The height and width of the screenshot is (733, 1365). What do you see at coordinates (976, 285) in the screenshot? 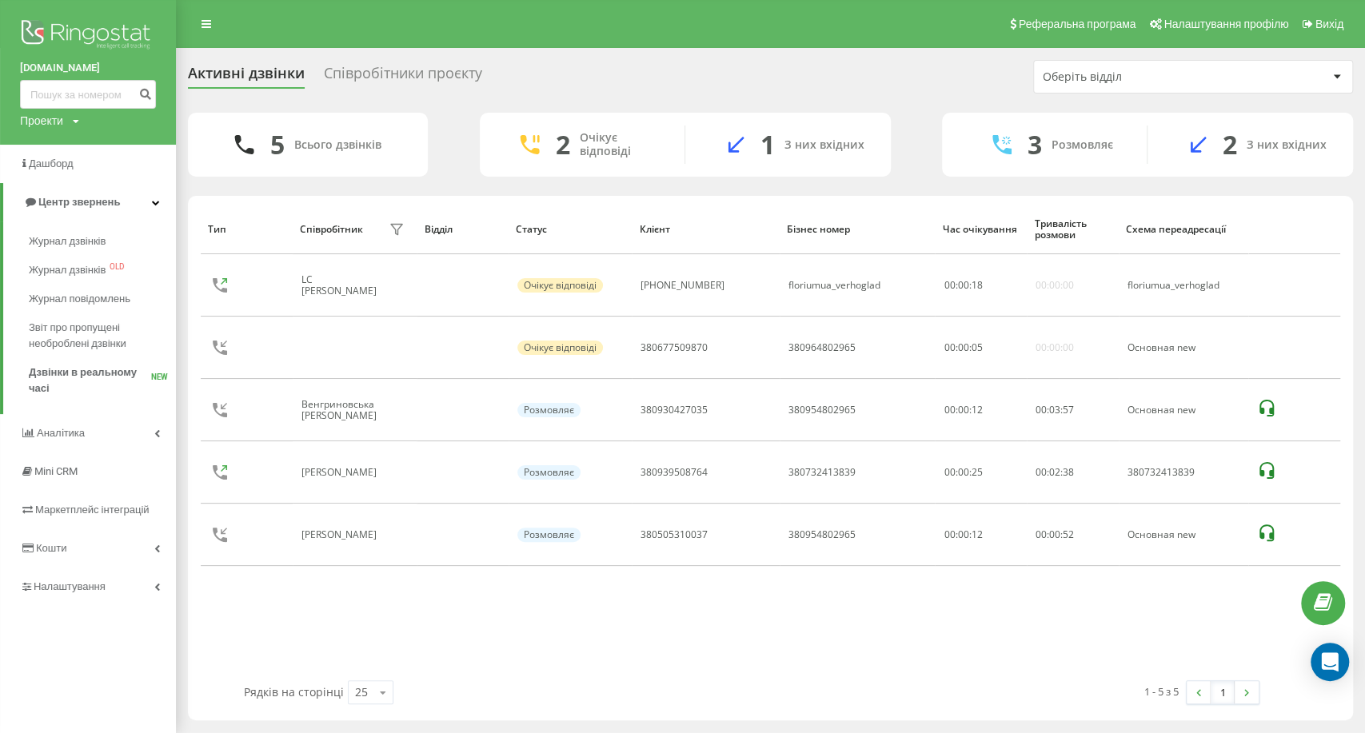
I see `span: 18` at bounding box center [976, 285].